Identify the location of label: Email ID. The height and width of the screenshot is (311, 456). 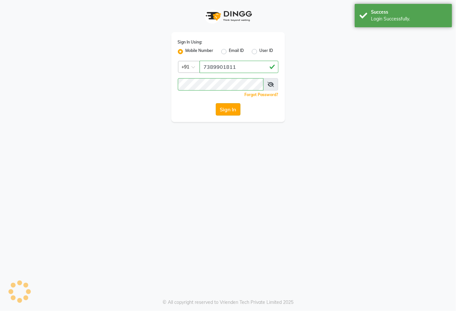
(237, 52).